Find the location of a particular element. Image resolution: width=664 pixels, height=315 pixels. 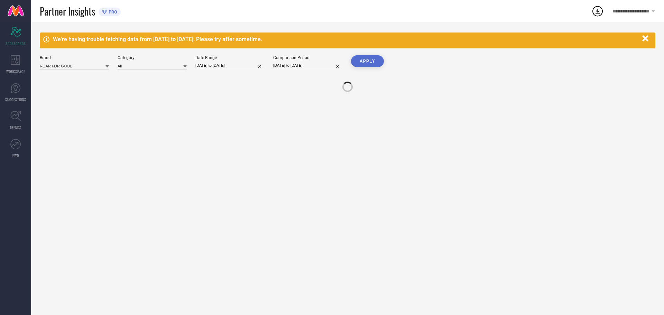

button: APPLY is located at coordinates (368, 61).